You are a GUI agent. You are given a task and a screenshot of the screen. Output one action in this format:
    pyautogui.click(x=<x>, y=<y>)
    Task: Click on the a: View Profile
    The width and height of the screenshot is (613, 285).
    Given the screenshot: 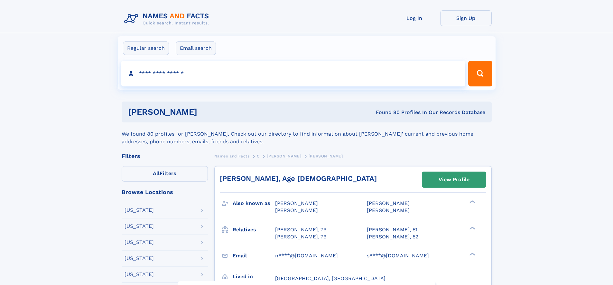 What is the action you would take?
    pyautogui.click(x=454, y=180)
    